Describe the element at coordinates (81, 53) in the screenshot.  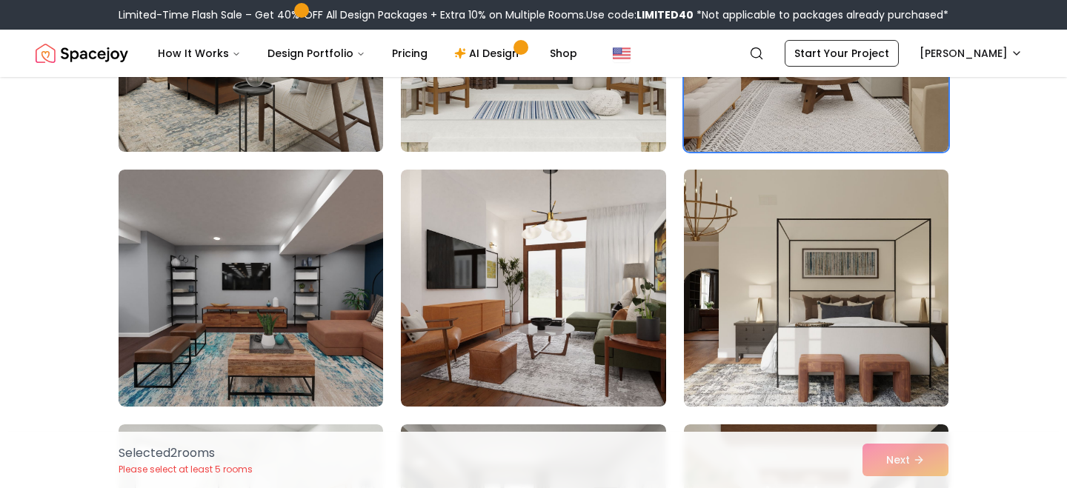
I see `img: Spacejoy Logo` at that location.